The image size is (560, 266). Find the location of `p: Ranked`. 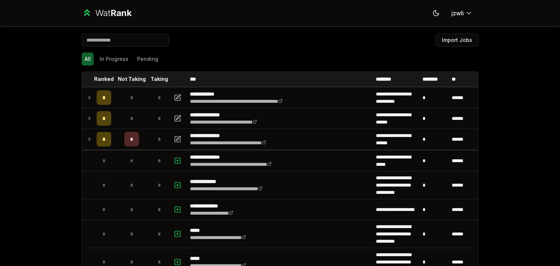

p: Ranked is located at coordinates (104, 79).